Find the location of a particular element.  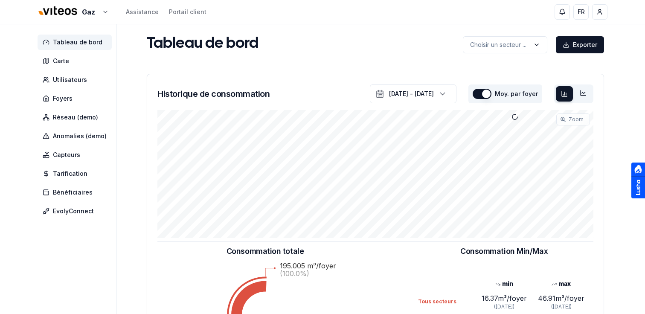

a: Bénéficiaires is located at coordinates (76, 192).